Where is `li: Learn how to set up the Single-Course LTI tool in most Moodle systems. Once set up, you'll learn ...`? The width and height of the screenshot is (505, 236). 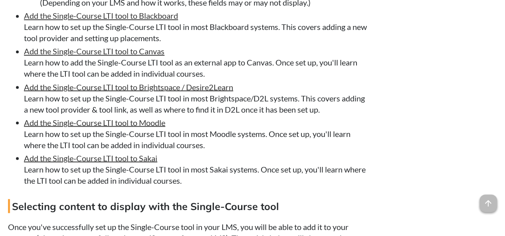 li: Learn how to set up the Single-Course LTI tool in most Moodle systems. Once set up, you'll learn ... is located at coordinates (196, 133).